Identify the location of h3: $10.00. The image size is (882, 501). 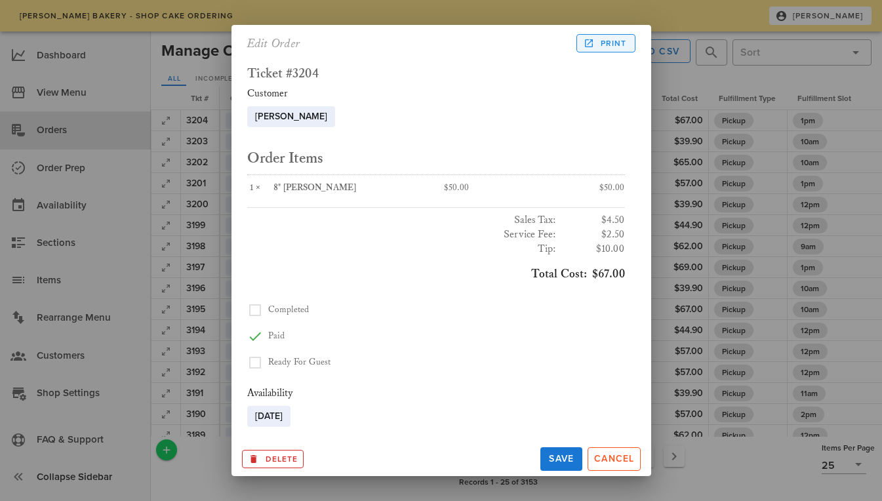
(593, 249).